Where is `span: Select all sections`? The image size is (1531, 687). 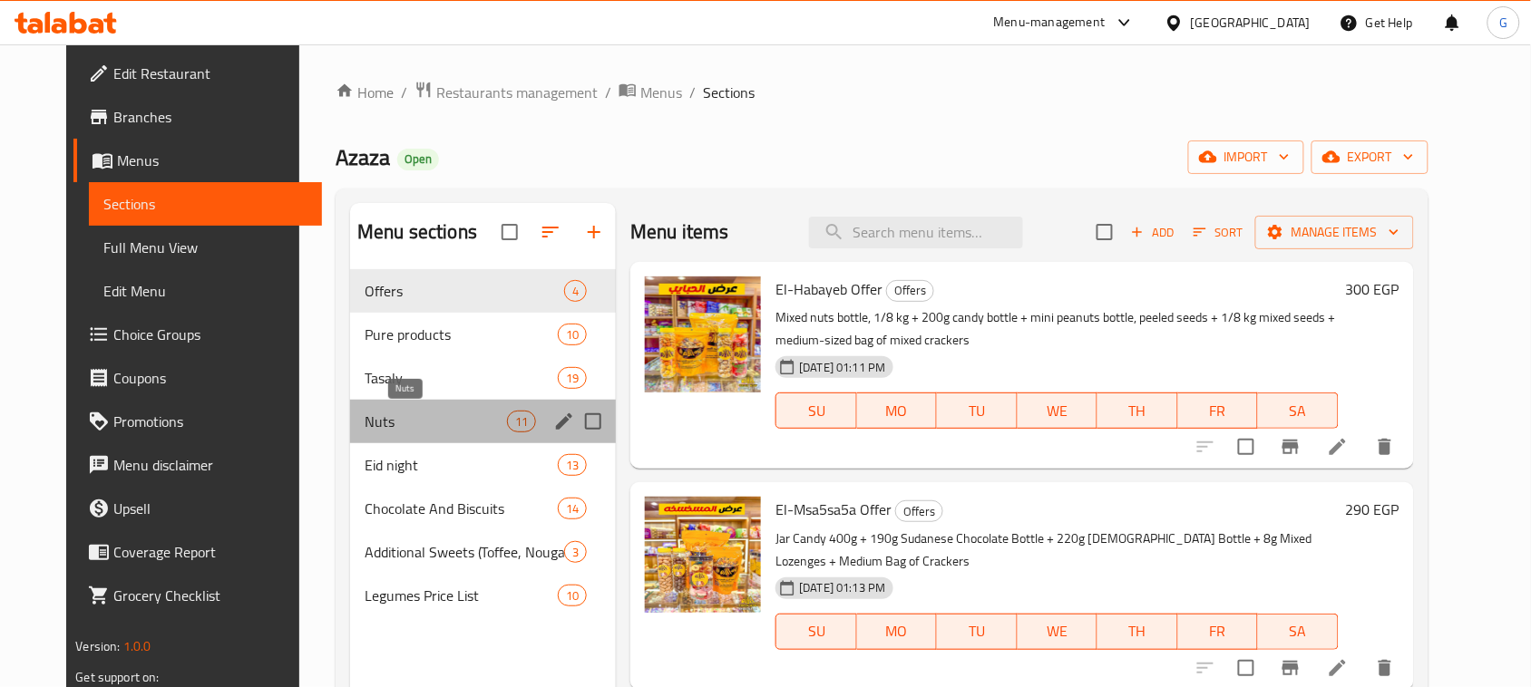
span: Select all sections is located at coordinates (510, 232).